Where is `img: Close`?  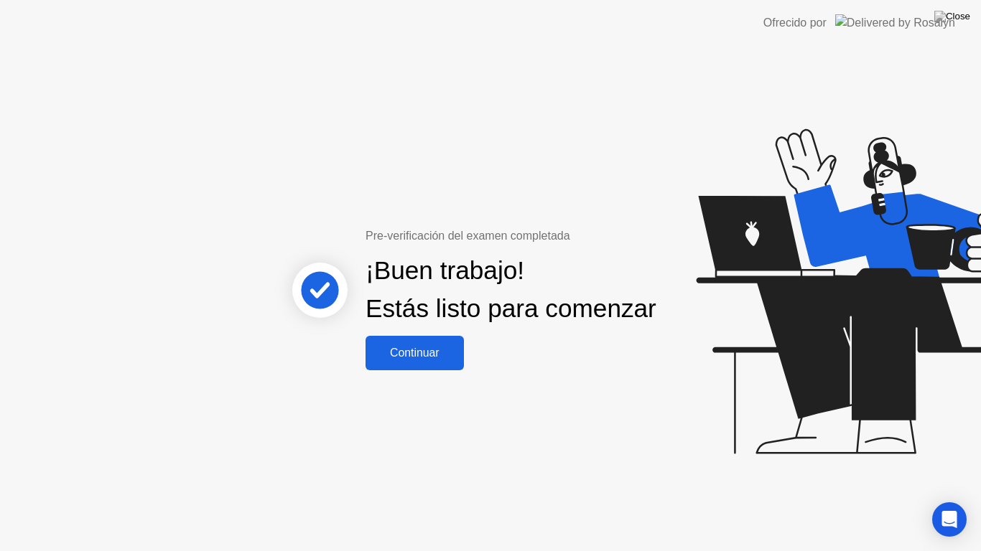
img: Close is located at coordinates (952, 17).